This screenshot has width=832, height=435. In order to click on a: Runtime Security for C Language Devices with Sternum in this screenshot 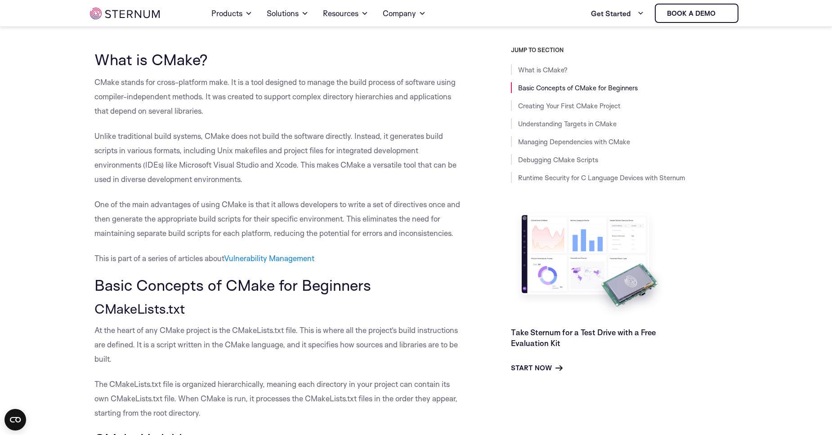, I will do `click(601, 178)`.